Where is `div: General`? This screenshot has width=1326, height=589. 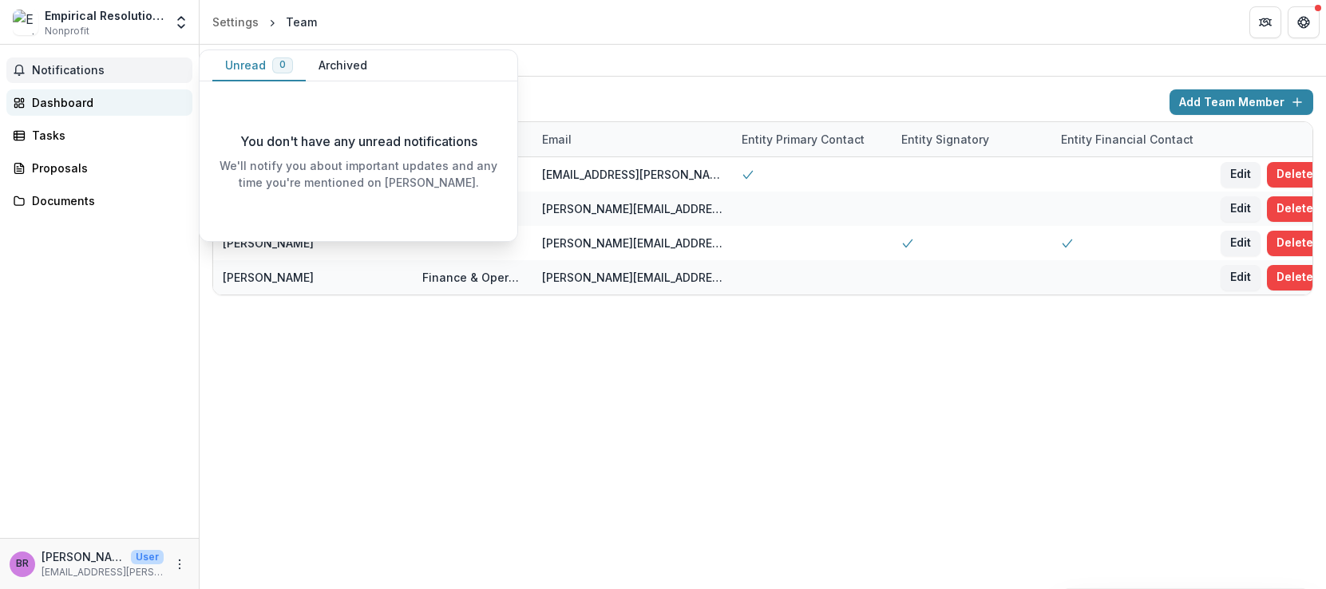
div: General is located at coordinates (241, 59).